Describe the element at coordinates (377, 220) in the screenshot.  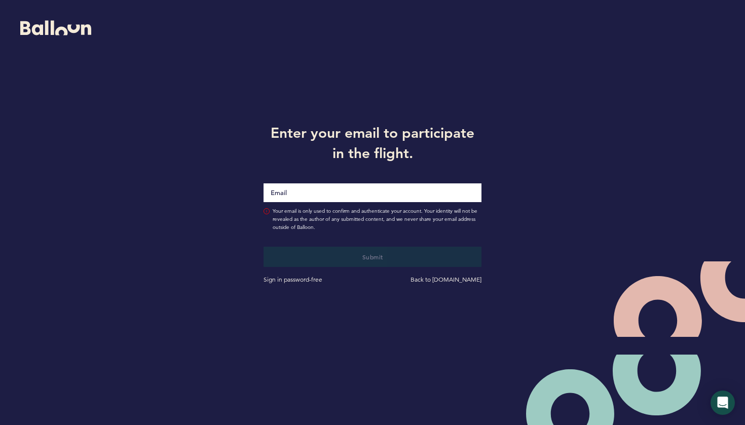
I see `span: Your email is only used to confirm and authenticate your account. Your identity will not be revea...` at that location.